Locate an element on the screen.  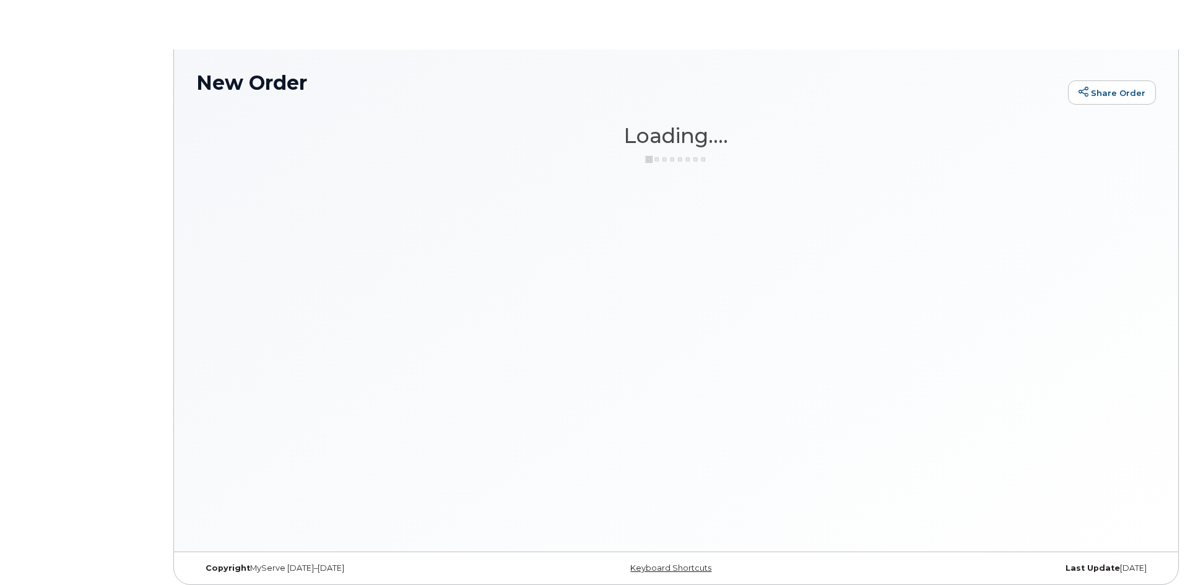
h1: New Order is located at coordinates (629, 82).